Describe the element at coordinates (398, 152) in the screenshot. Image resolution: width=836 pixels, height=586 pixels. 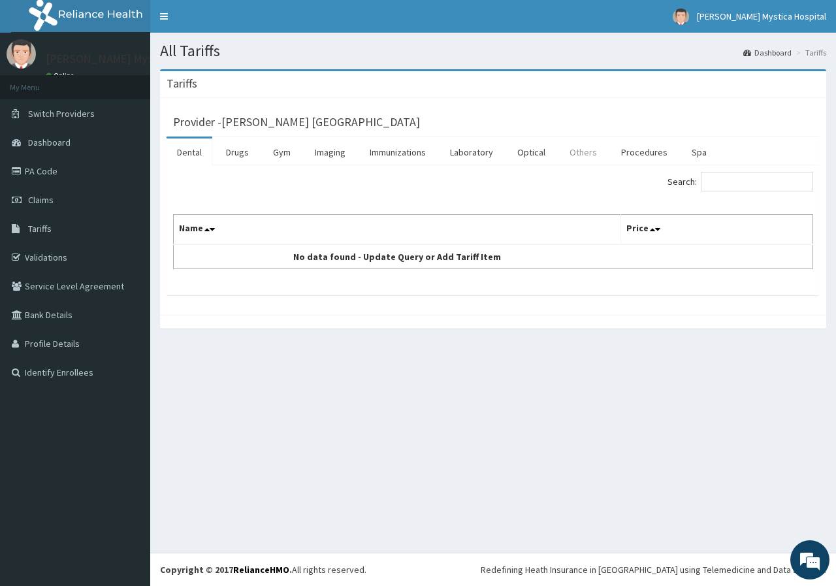
I see `a: Immunizations` at that location.